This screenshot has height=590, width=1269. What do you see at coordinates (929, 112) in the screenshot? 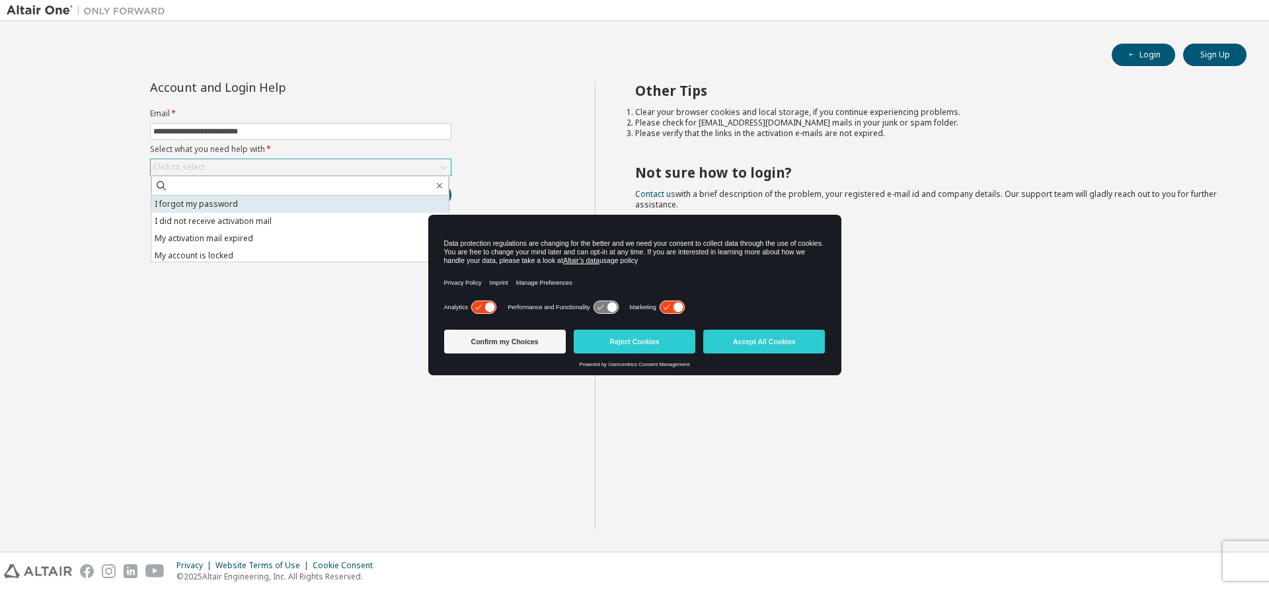
I see `li: Clear your browser cookies and local storage, if you continue experiencing problems.` at bounding box center [929, 112].